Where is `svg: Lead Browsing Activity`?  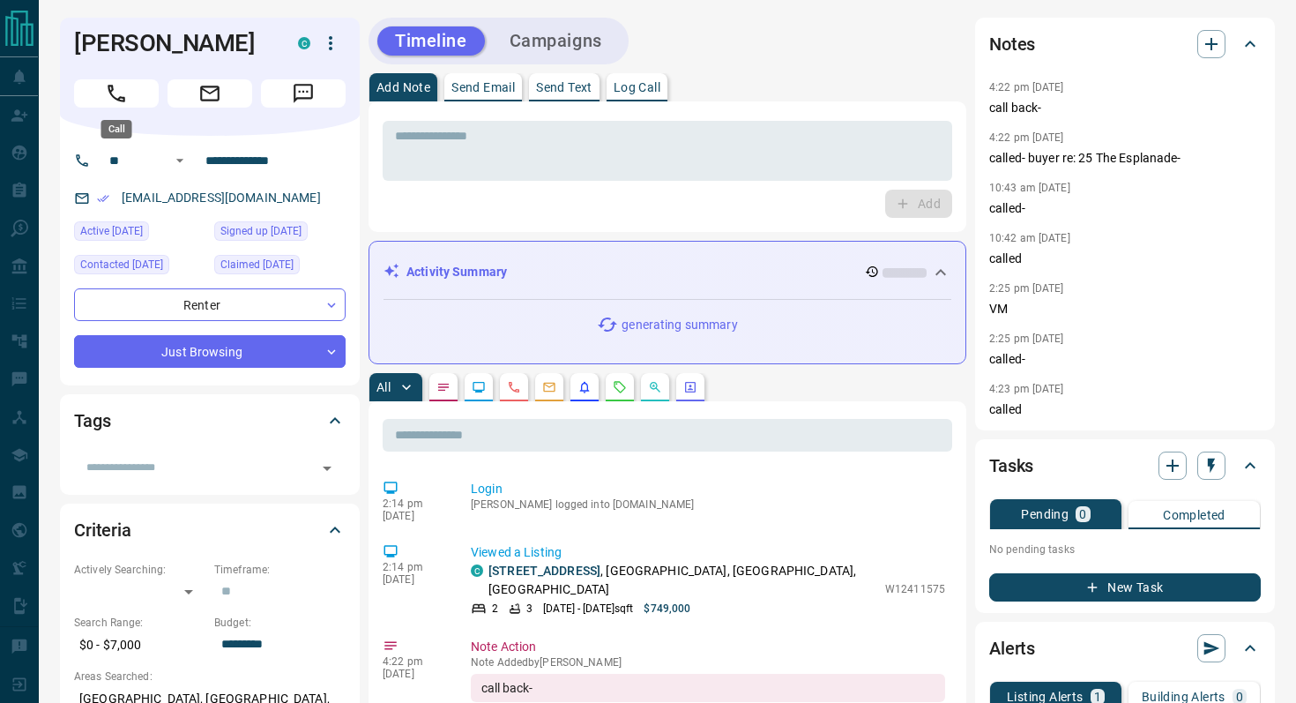 svg: Lead Browsing Activity is located at coordinates (479, 387).